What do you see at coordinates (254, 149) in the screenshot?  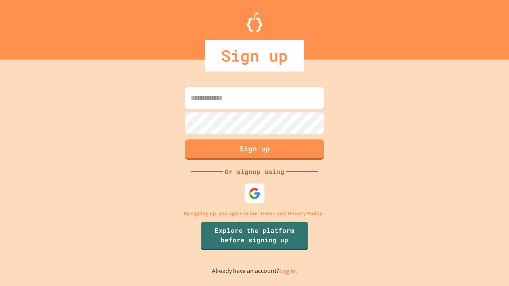 I see `button: Sign up` at bounding box center [254, 149].